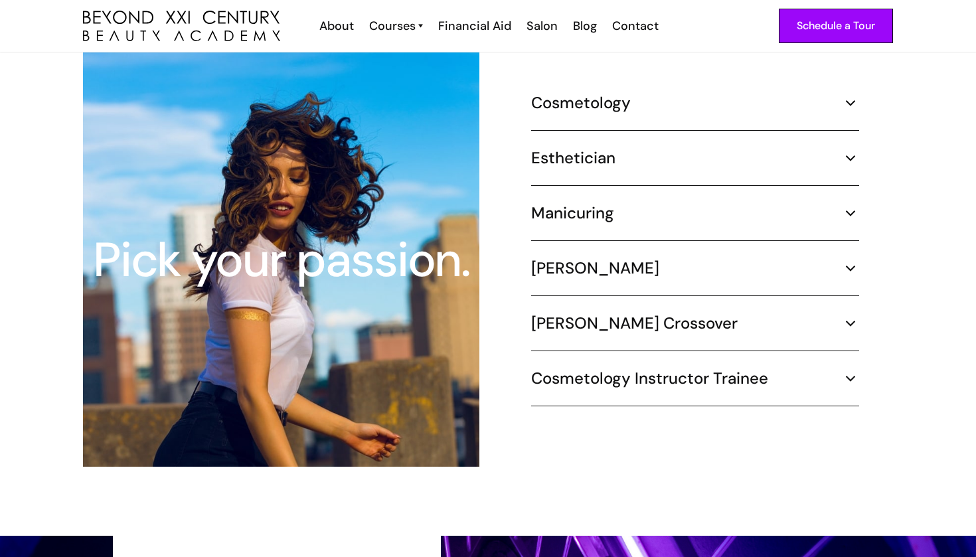  I want to click on div: Pick your passion., so click(281, 260).